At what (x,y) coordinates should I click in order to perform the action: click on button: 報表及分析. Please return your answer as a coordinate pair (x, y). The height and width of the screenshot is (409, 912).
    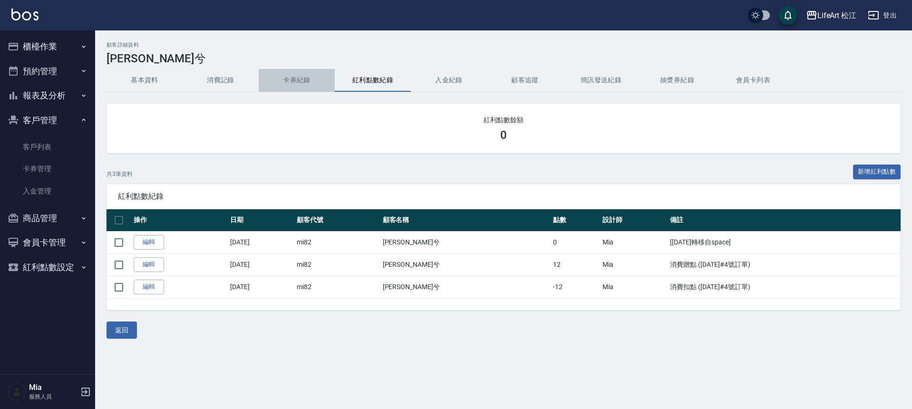
    Looking at the image, I should click on (48, 96).